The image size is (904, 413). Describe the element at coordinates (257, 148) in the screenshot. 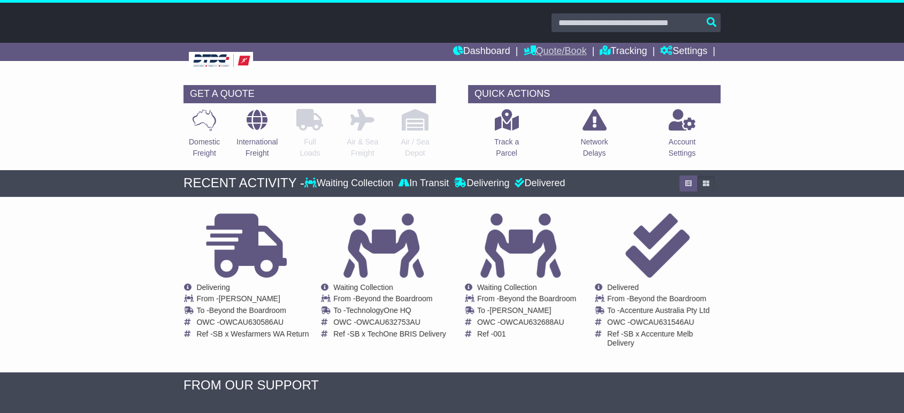

I see `p: International Freight` at that location.